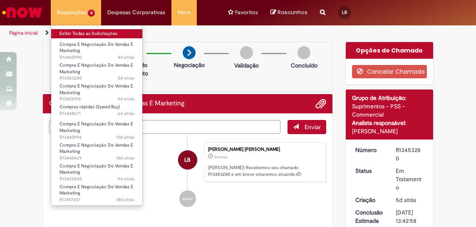 This screenshot has width=476, height=227. Describe the element at coordinates (97, 49) in the screenshot. I see `a: Aberto R13460990 : Compra E Negociação De Vendas E Marketing` at that location.